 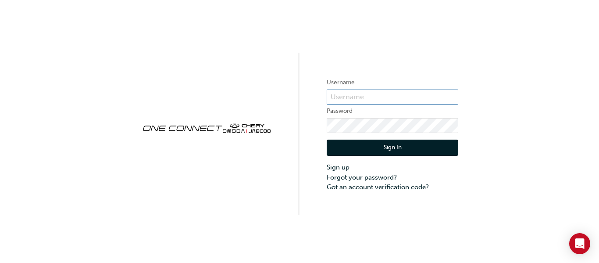 I want to click on label: Password, so click(x=392, y=111).